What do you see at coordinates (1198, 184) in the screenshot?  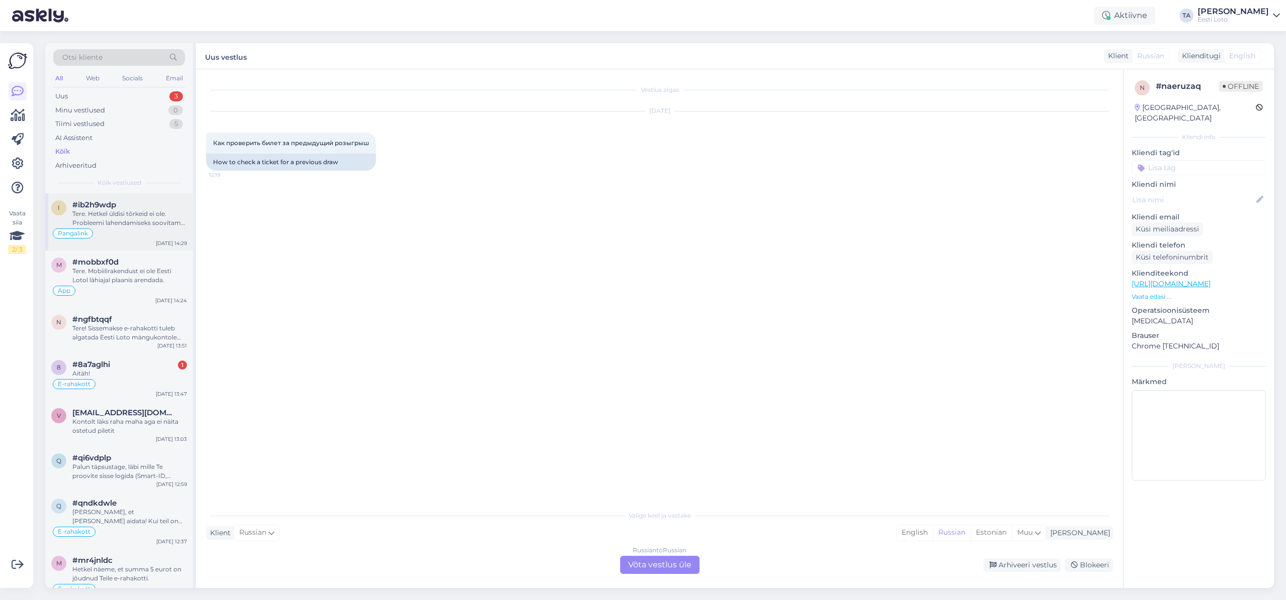 I see `p: Kliendi nimi` at bounding box center [1198, 184].